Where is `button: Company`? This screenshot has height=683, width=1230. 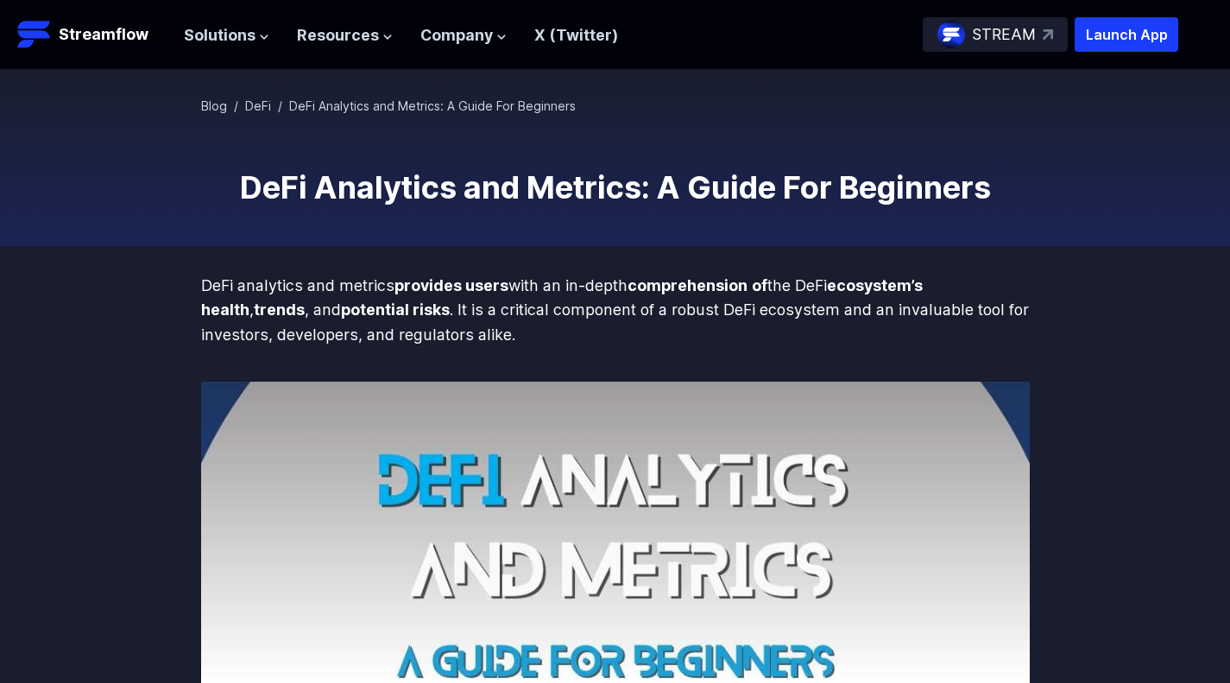 button: Company is located at coordinates (464, 35).